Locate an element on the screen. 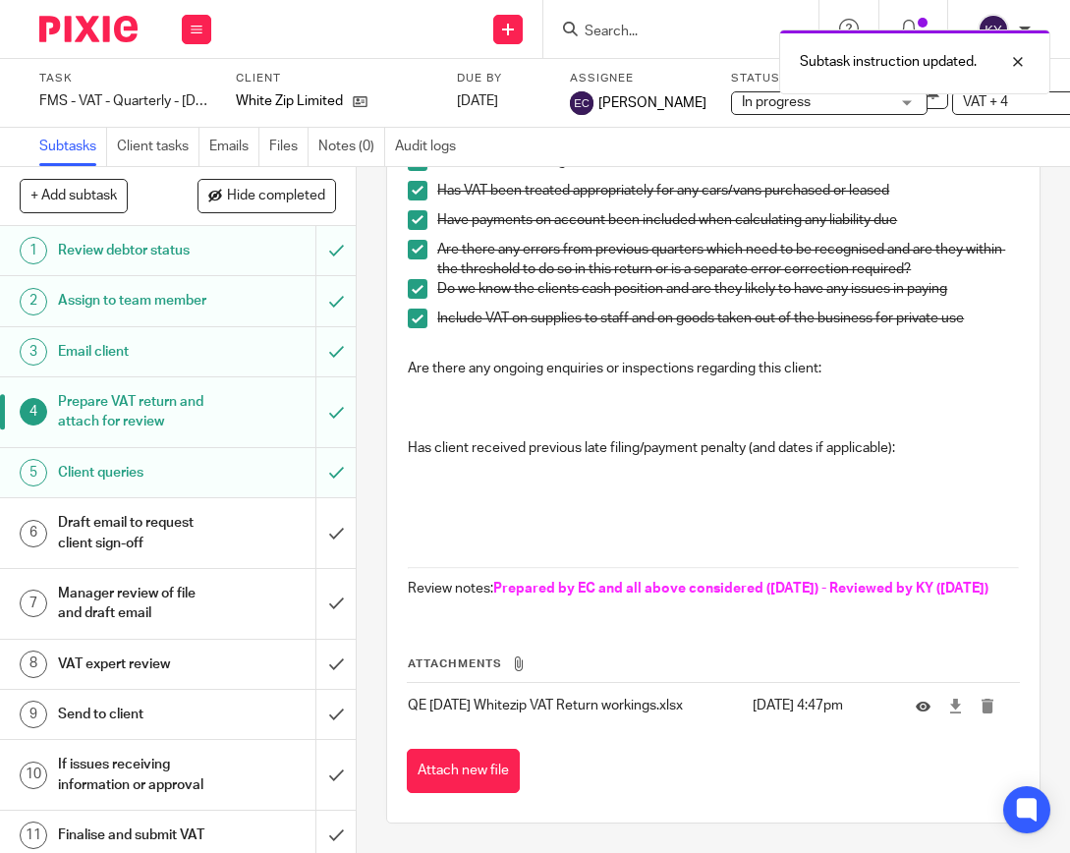 This screenshot has width=1070, height=853. div: FMS - VAT - Quarterly - May - July, 2025 is located at coordinates (125, 101).